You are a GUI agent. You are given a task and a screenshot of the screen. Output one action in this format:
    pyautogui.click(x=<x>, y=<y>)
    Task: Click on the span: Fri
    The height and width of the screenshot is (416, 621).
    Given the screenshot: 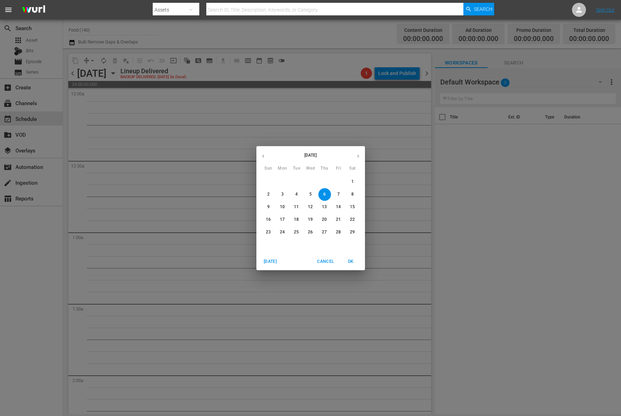 What is the action you would take?
    pyautogui.click(x=339, y=168)
    